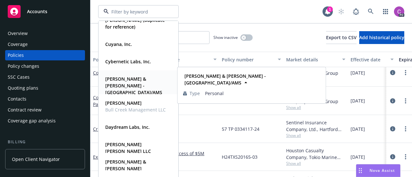 This screenshot has width=412, height=177. I want to click on input: Filter by keyword, so click(137, 12).